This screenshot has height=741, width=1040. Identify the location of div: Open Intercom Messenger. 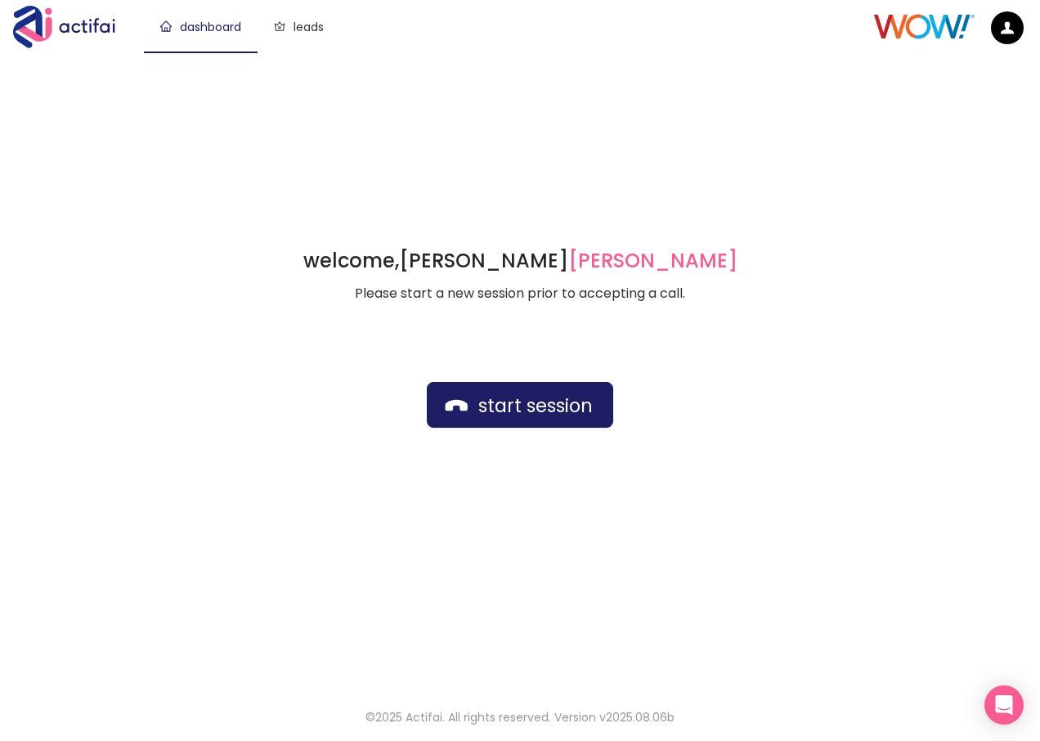
(1004, 705).